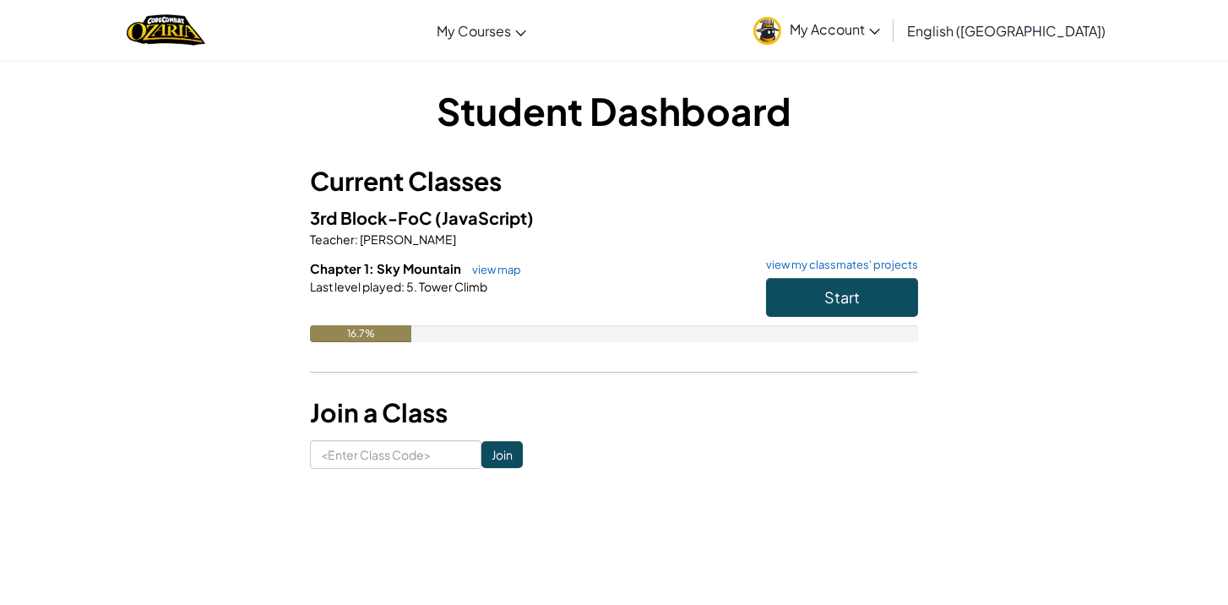  I want to click on span: 5., so click(410, 286).